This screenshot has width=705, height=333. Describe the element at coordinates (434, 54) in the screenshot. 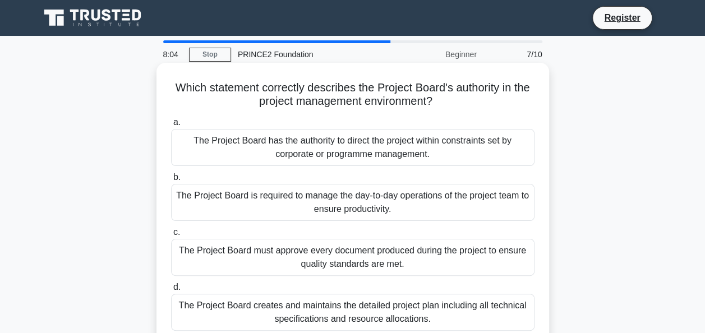

I see `div: Beginner` at that location.